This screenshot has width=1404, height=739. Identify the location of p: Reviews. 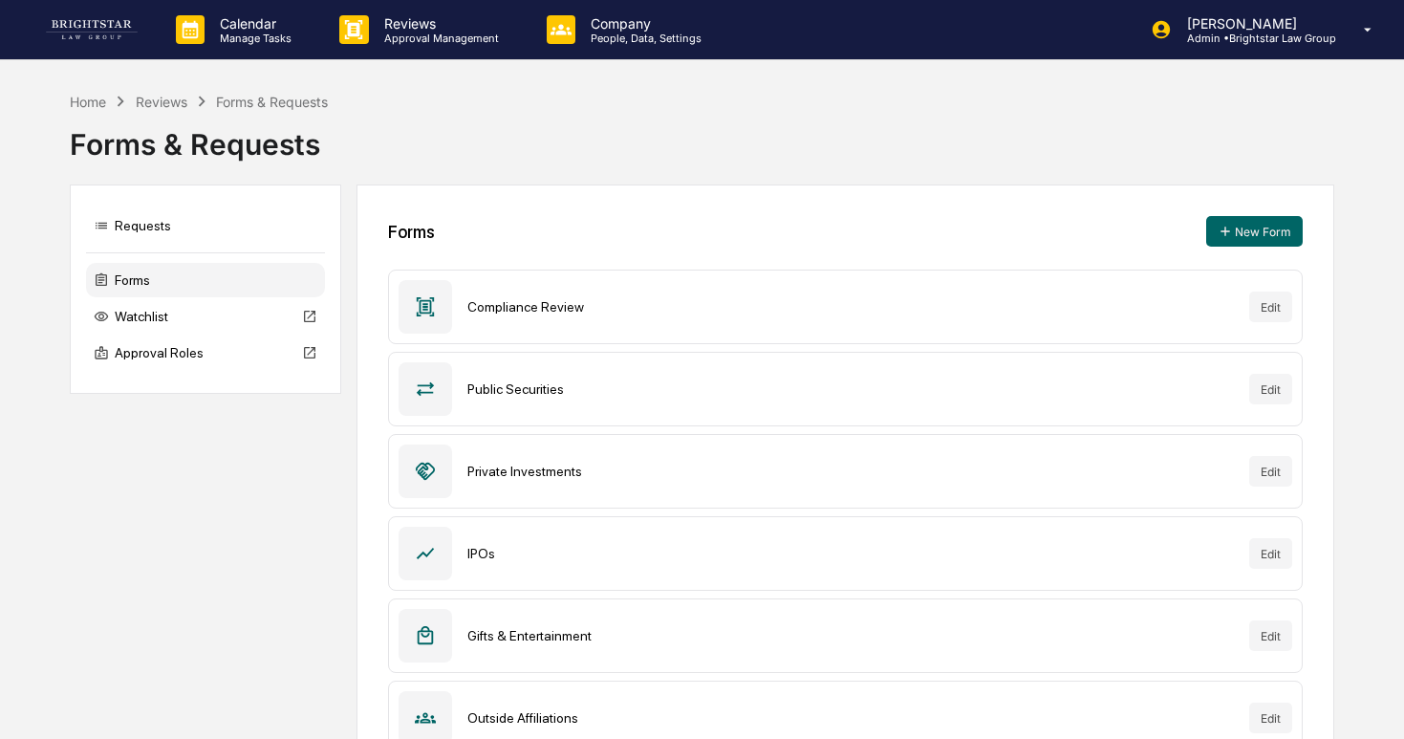
(439, 23).